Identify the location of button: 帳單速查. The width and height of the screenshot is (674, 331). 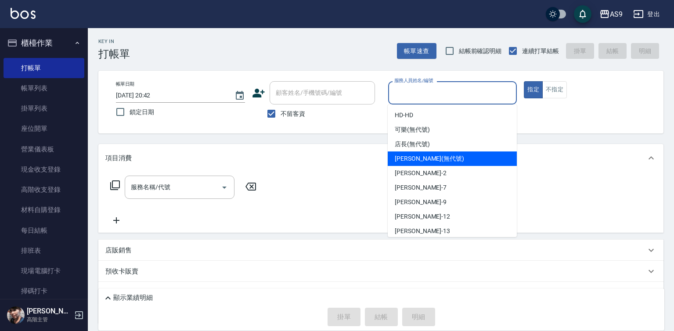
(416, 51).